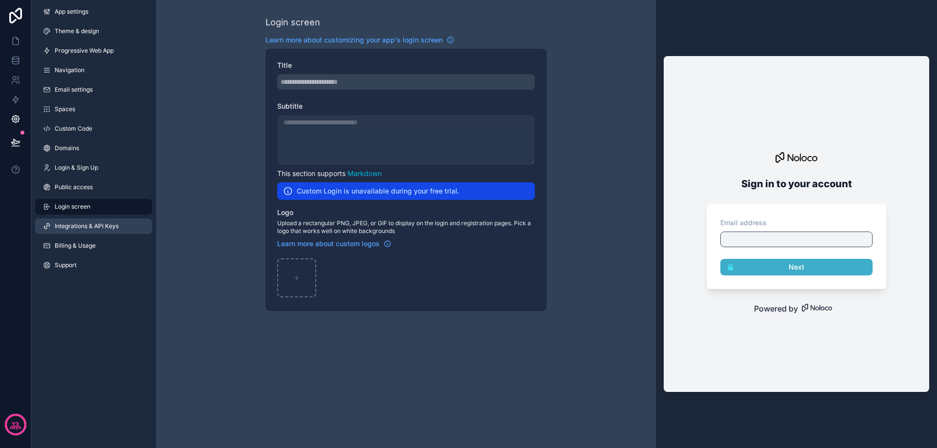  What do you see at coordinates (15, 425) in the screenshot?
I see `p: 13` at bounding box center [15, 425].